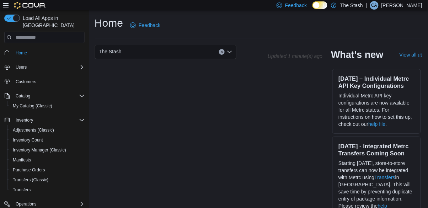 The image size is (428, 208). I want to click on a: Manifests, so click(22, 160).